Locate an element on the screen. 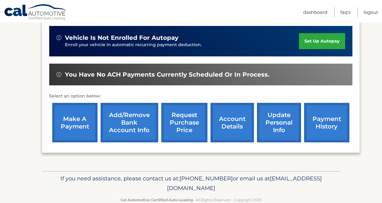 This screenshot has height=203, width=382. span: You have no ACH payments currently scheduled or in process. is located at coordinates (167, 75).